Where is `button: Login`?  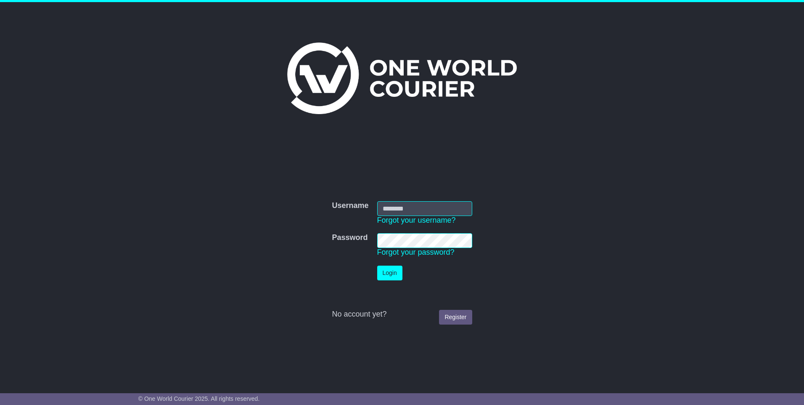
button: Login is located at coordinates (390, 272).